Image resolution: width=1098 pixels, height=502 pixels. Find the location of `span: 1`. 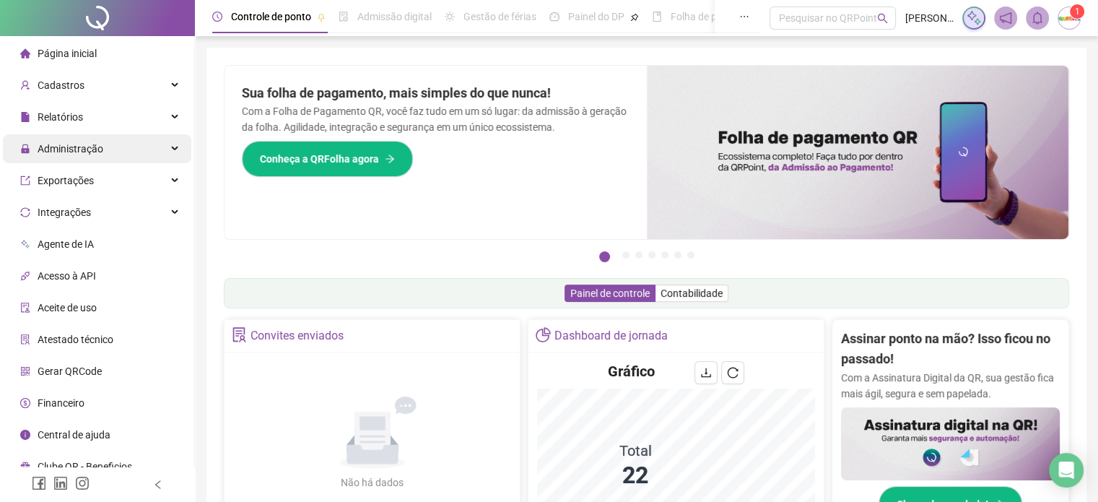

span: 1 is located at coordinates (1077, 12).